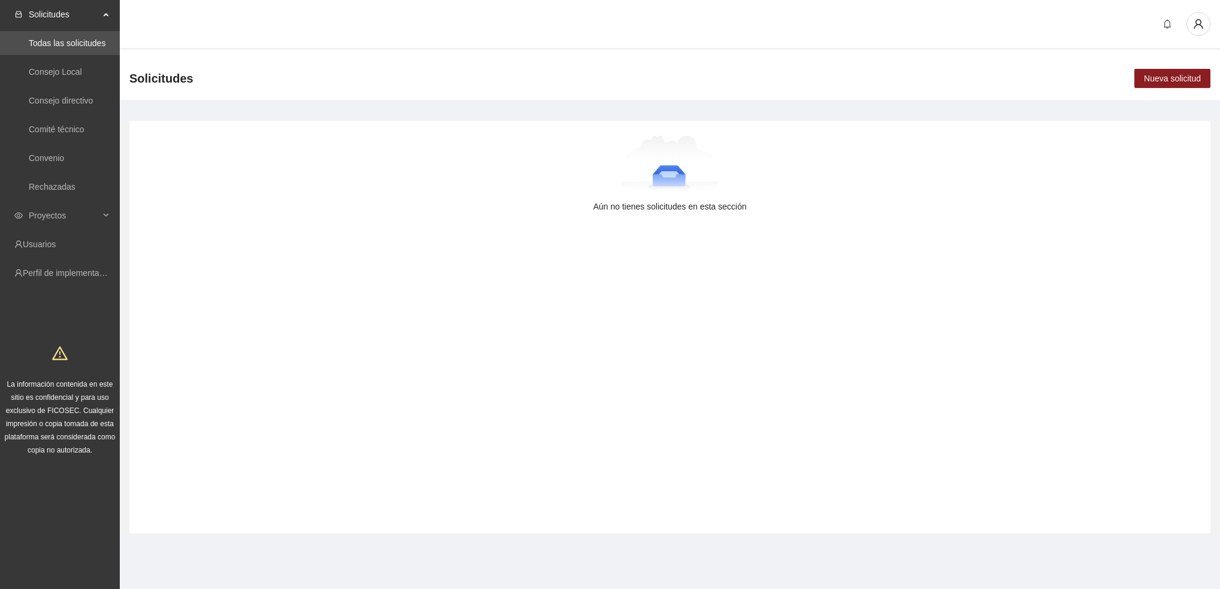 This screenshot has width=1220, height=589. Describe the element at coordinates (55, 72) in the screenshot. I see `a: Consejo Local` at that location.